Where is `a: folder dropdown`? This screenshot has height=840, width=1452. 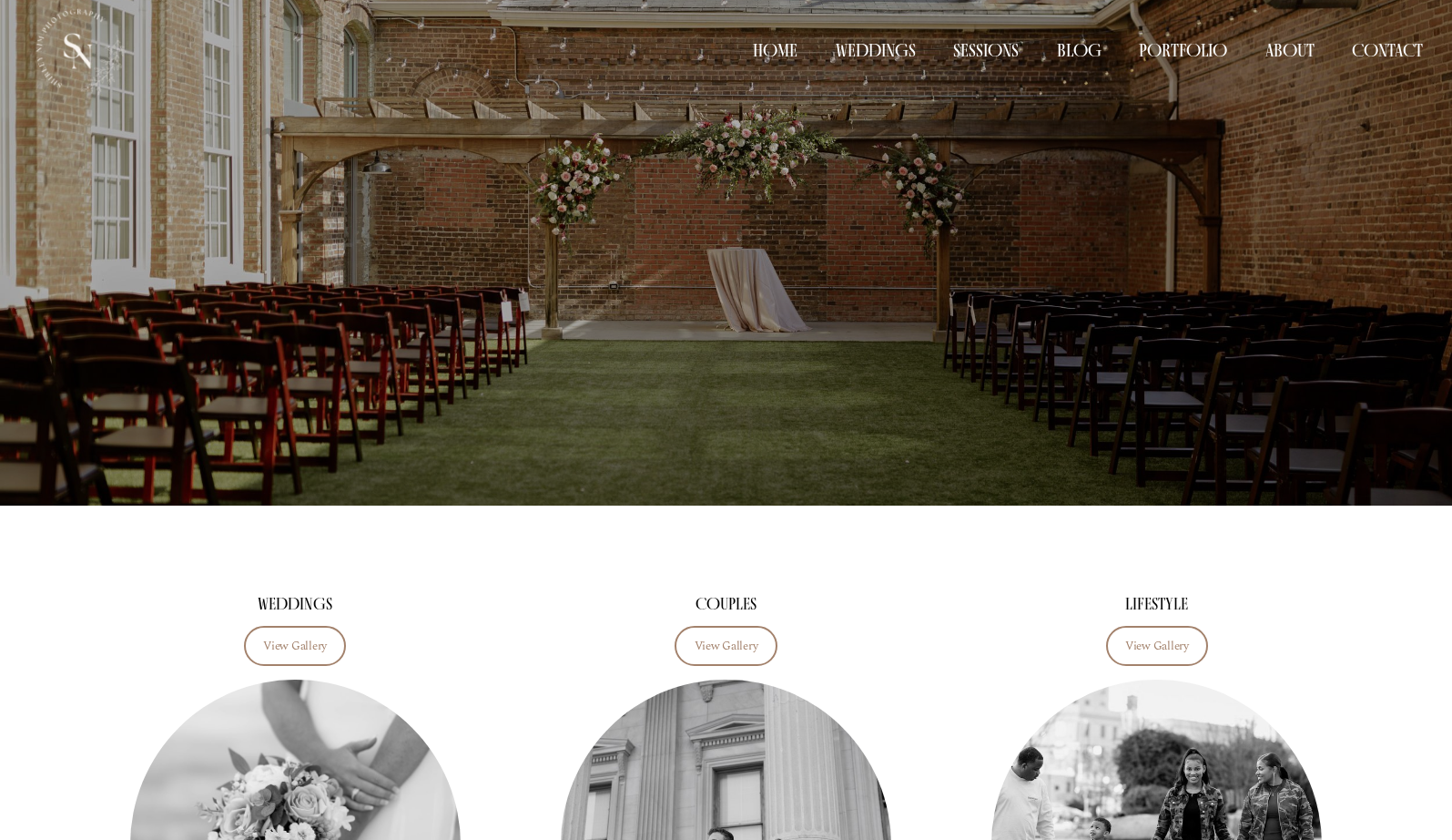 a: folder dropdown is located at coordinates (1183, 50).